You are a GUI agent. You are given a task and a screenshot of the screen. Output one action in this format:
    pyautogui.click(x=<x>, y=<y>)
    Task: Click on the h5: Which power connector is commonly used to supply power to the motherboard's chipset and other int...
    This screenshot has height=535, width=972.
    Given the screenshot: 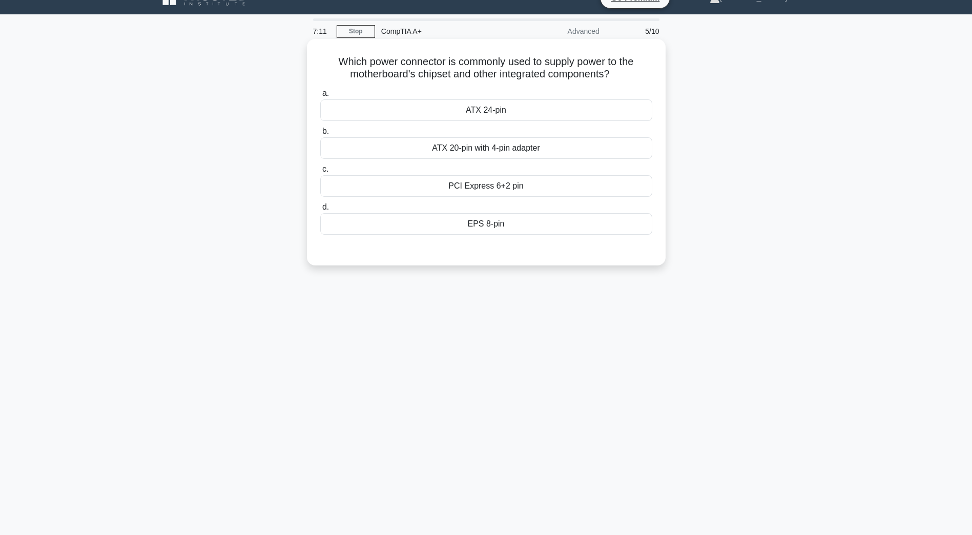 What is the action you would take?
    pyautogui.click(x=486, y=68)
    